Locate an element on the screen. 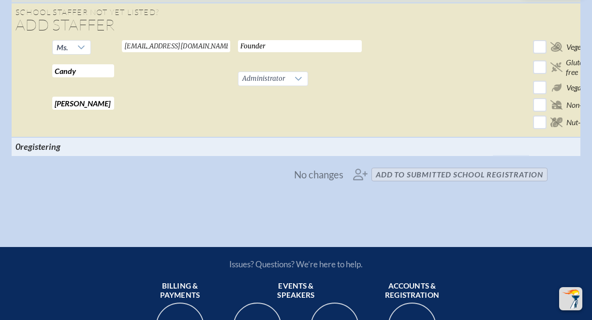 This screenshot has height=320, width=592. img: To the top is located at coordinates (571, 299).